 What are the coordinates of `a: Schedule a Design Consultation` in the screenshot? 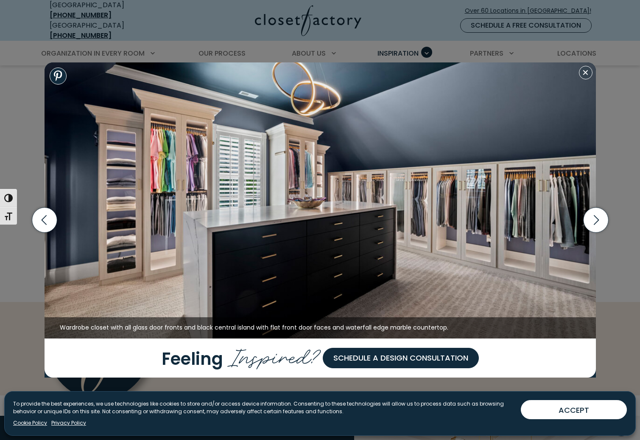 It's located at (401, 358).